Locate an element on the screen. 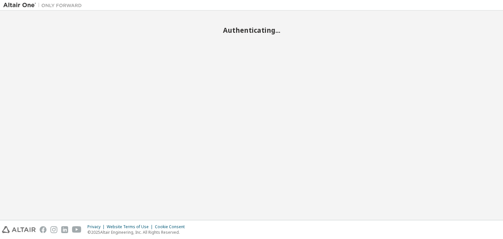  img: youtube.svg is located at coordinates (77, 229).